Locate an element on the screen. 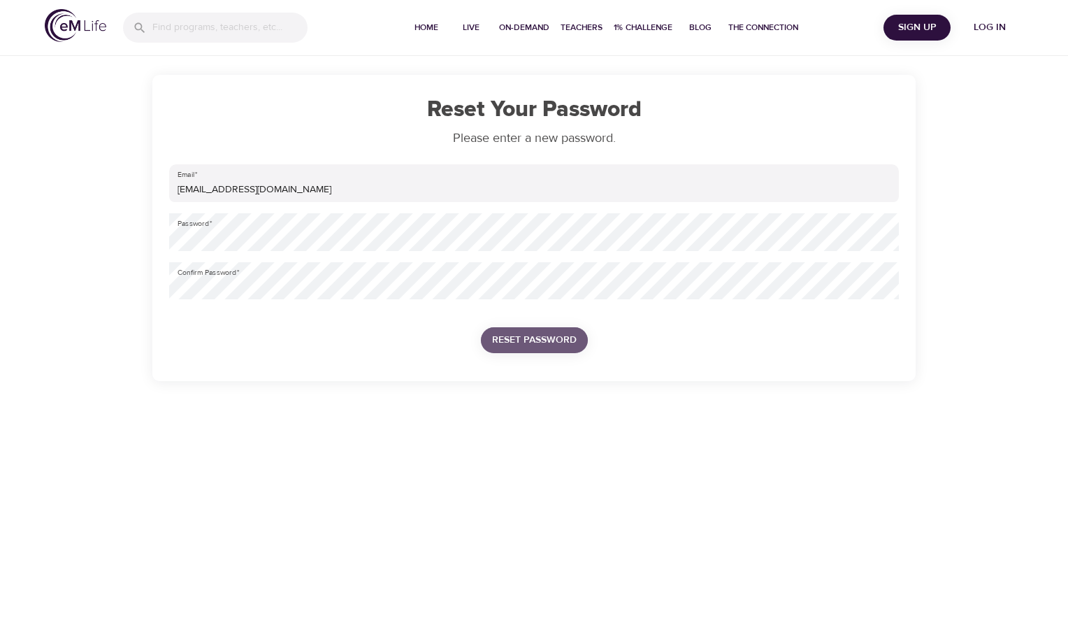 The width and height of the screenshot is (1068, 628). h1: Reset Your Password is located at coordinates (534, 110).